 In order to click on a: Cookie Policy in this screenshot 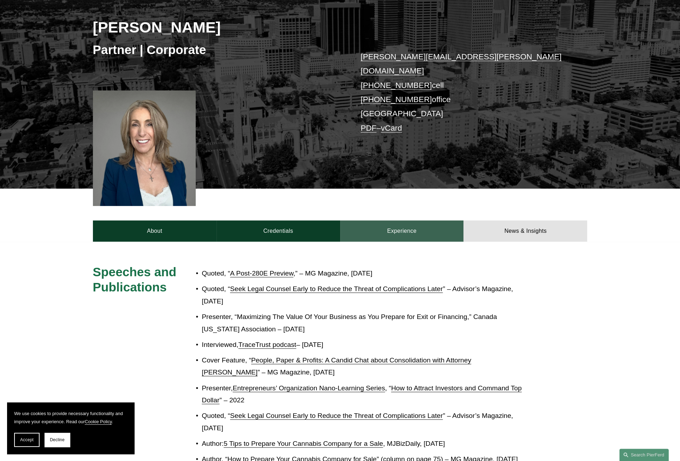, I will do `click(98, 422)`.